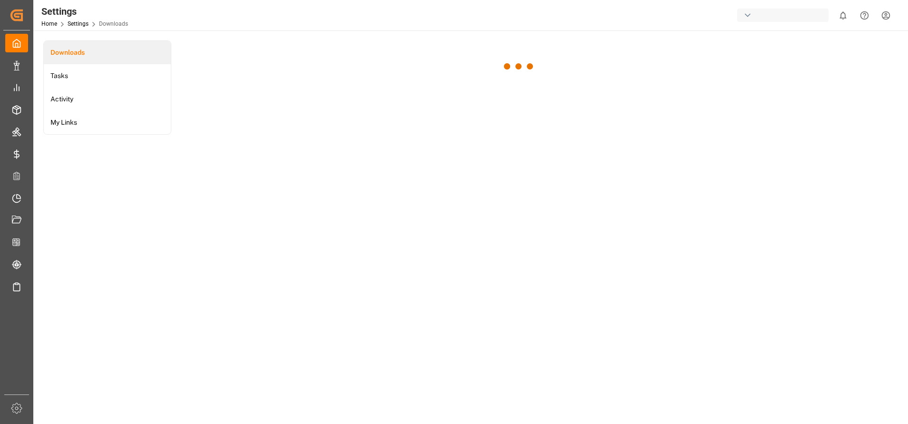  I want to click on li: Activity, so click(107, 99).